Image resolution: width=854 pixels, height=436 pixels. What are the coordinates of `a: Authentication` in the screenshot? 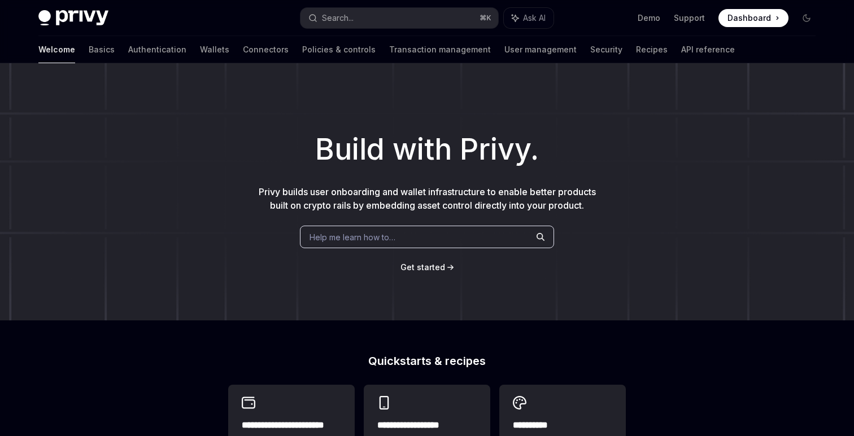 It's located at (157, 50).